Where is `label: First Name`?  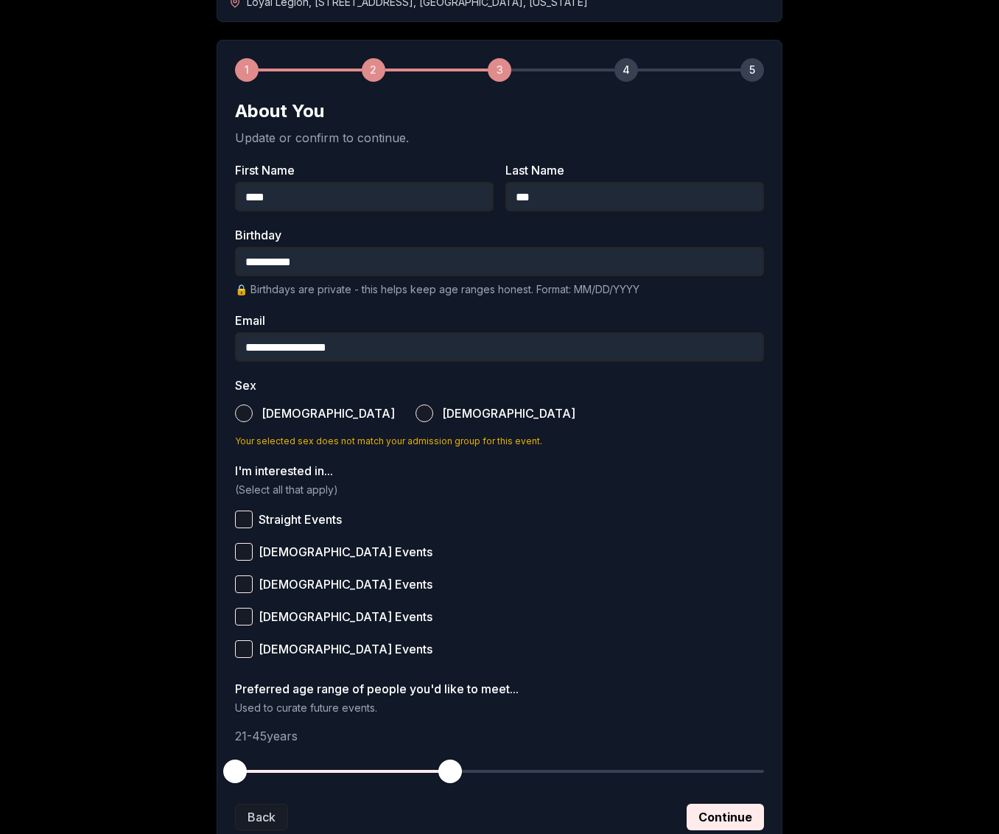
label: First Name is located at coordinates (364, 170).